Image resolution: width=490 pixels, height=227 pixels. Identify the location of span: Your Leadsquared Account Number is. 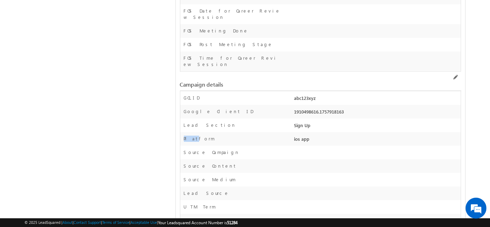
(198, 222).